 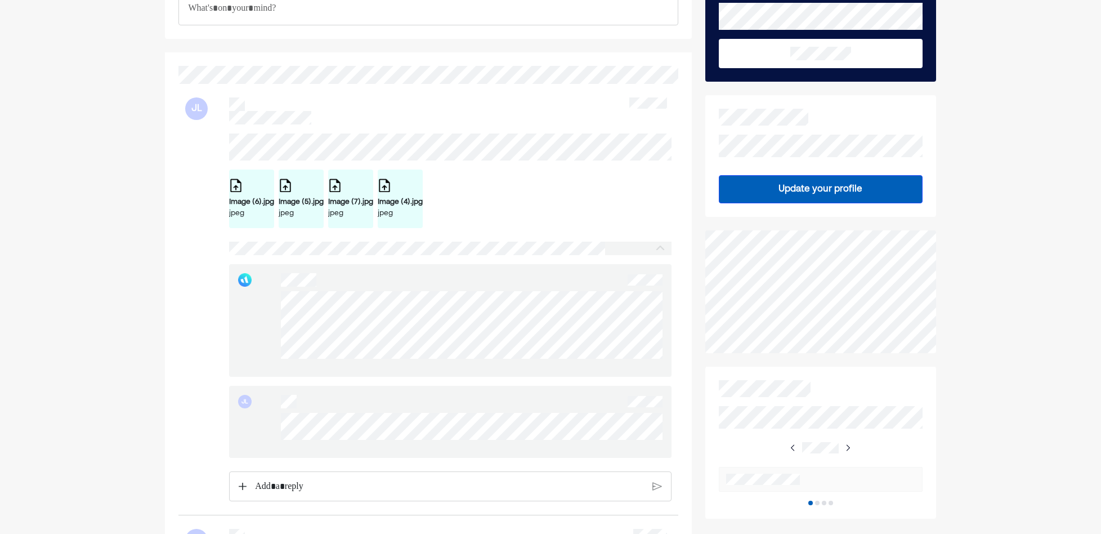 What do you see at coordinates (301, 202) in the screenshot?
I see `div: Image (5).jpg` at bounding box center [301, 202].